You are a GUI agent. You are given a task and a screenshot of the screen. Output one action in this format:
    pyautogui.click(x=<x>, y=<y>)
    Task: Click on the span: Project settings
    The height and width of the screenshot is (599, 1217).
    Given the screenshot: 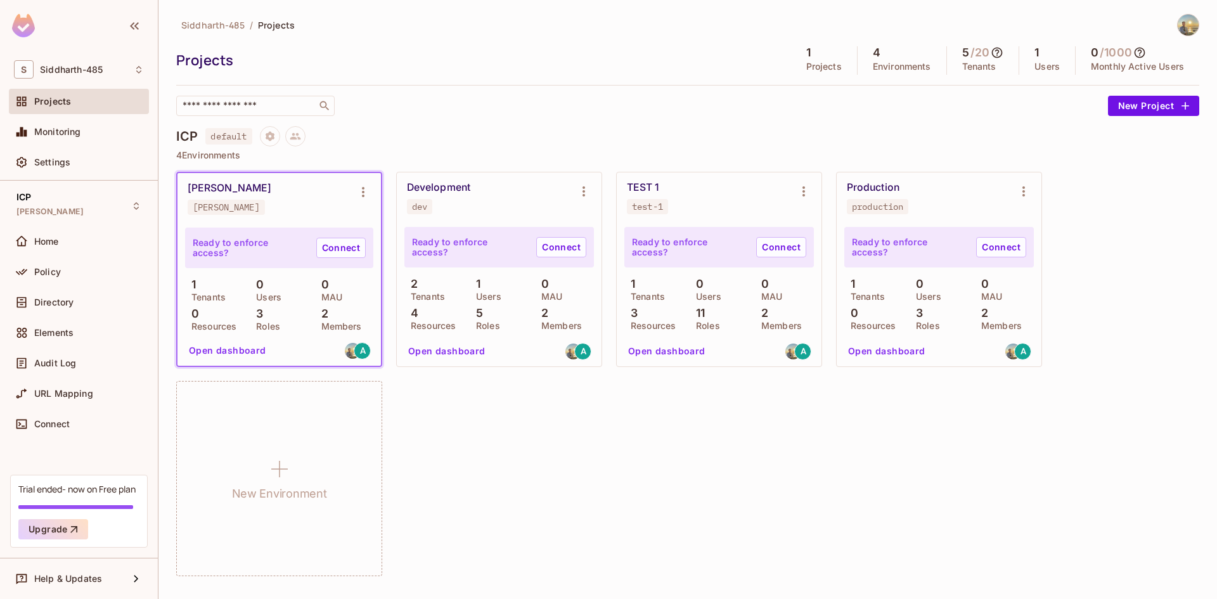 What is the action you would take?
    pyautogui.click(x=270, y=138)
    